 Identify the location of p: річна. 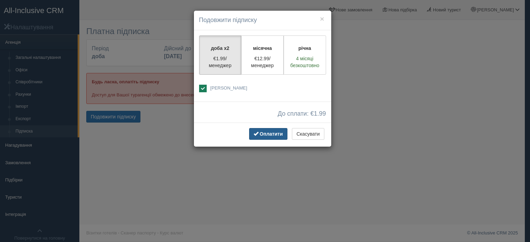
(304, 48).